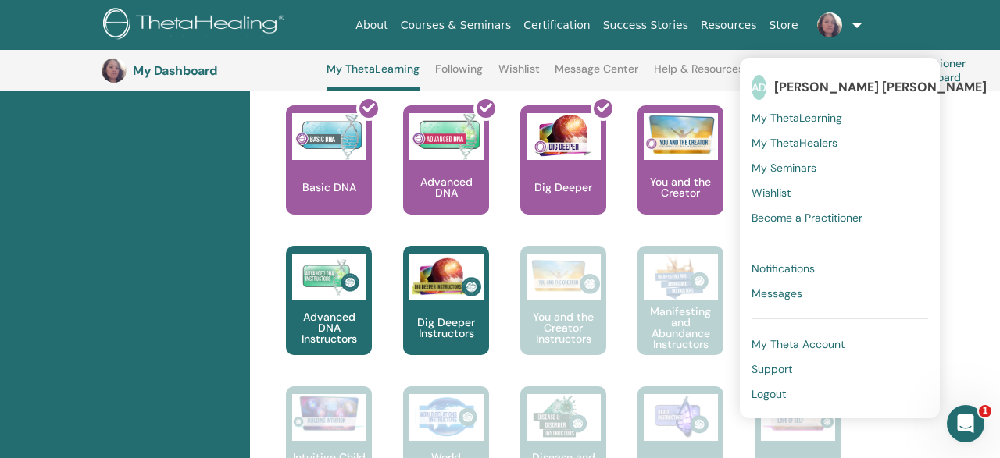  I want to click on img: World Relations Instructors, so click(446, 418).